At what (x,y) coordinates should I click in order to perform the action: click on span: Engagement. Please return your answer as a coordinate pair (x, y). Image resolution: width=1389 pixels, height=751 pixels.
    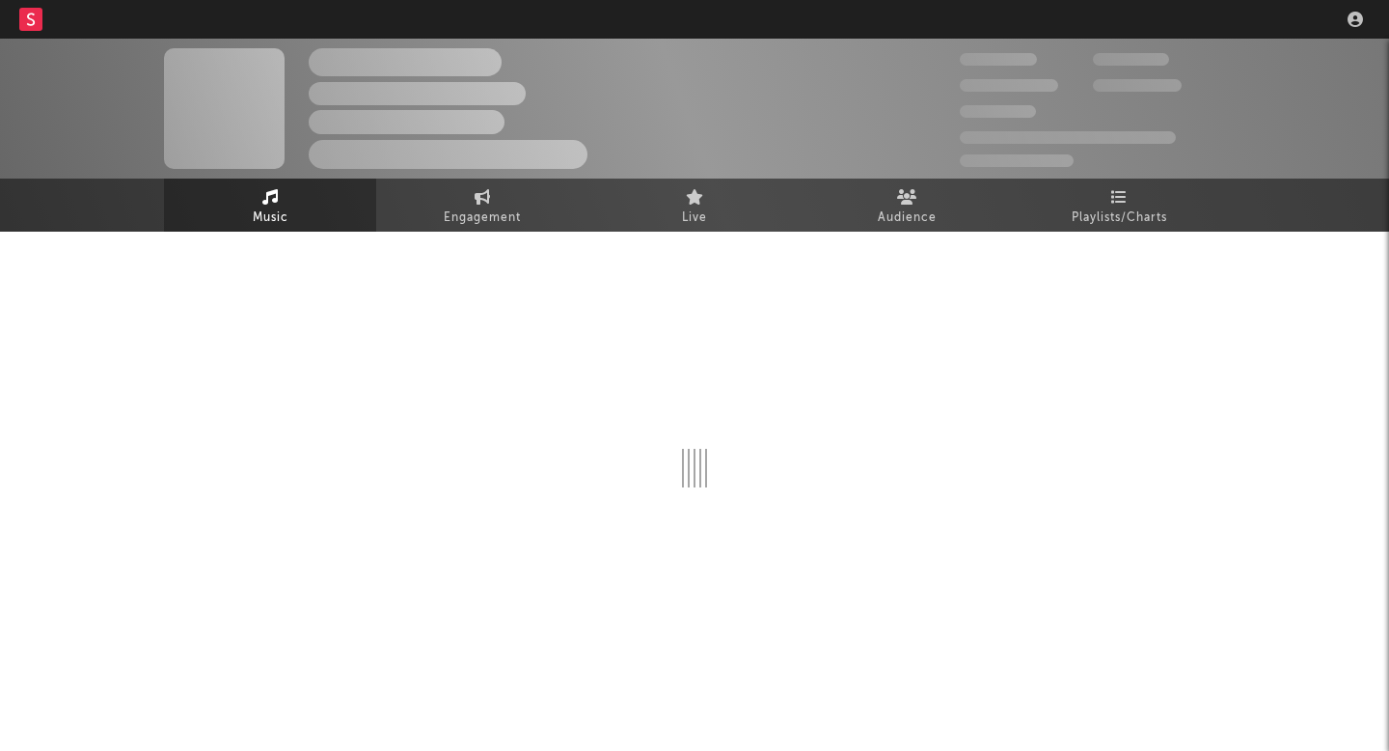
    Looking at the image, I should click on (482, 218).